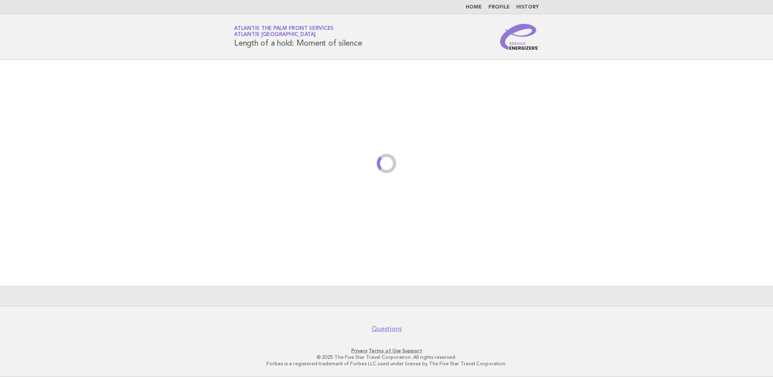  What do you see at coordinates (359, 350) in the screenshot?
I see `a: Privacy` at bounding box center [359, 350].